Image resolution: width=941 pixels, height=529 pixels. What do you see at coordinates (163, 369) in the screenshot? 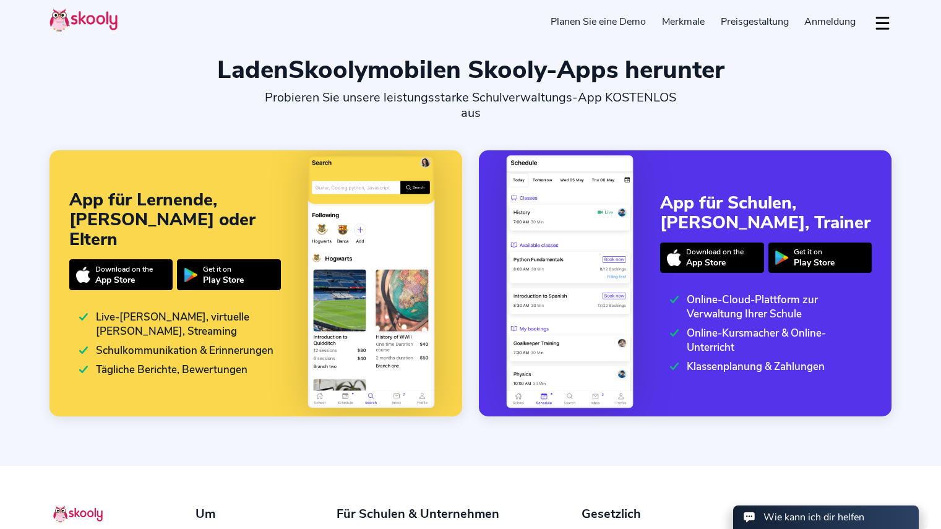
I see `div: Tägliche Berichte, Bewertungen` at bounding box center [163, 369].